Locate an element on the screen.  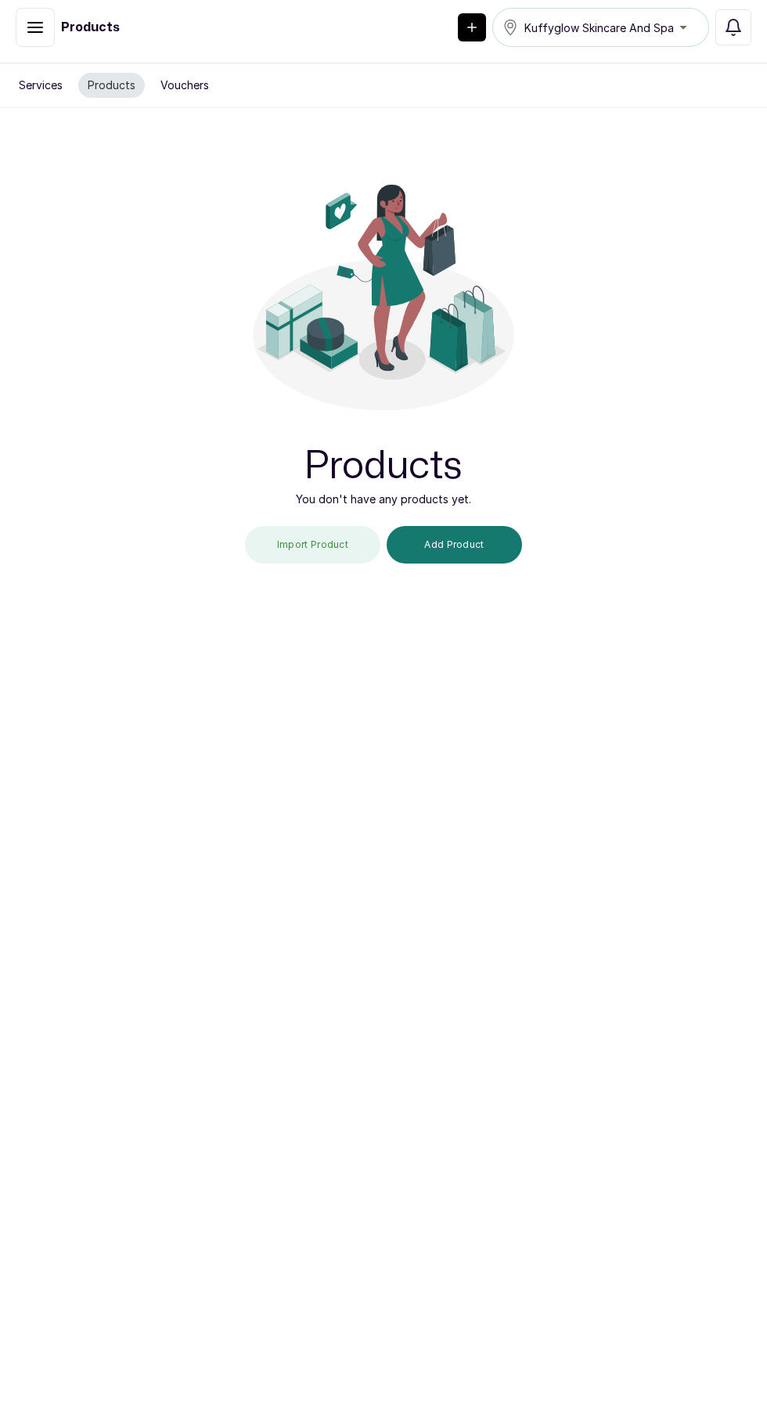
button: Import Product is located at coordinates (312, 545).